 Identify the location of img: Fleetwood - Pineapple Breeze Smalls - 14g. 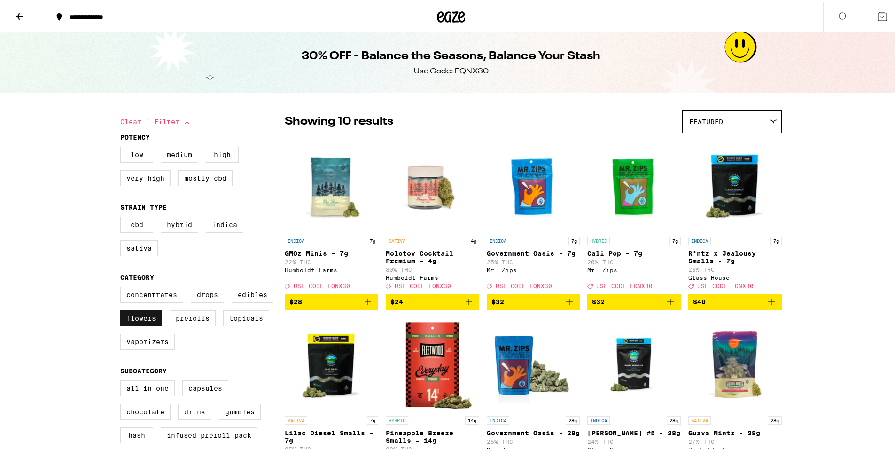
(432, 362).